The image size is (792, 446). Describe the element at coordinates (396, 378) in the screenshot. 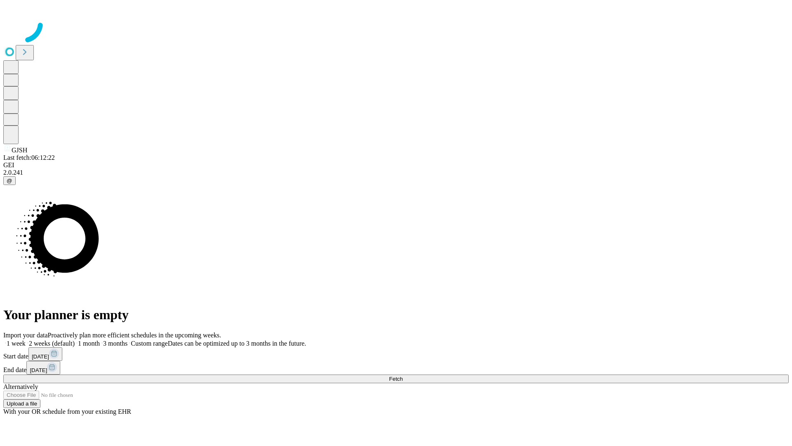

I see `button: Fetch` at that location.